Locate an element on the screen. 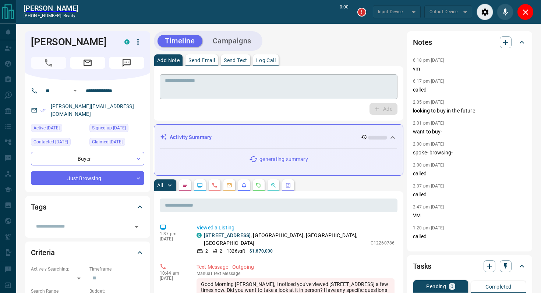 The width and height of the screenshot is (541, 293). svg: Listing Alerts is located at coordinates (244, 185).